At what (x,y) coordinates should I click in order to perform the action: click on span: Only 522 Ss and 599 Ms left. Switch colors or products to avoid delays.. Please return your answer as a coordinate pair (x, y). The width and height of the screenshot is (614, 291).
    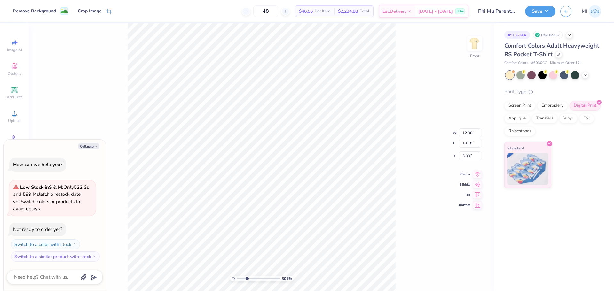
    Looking at the image, I should click on (51, 198).